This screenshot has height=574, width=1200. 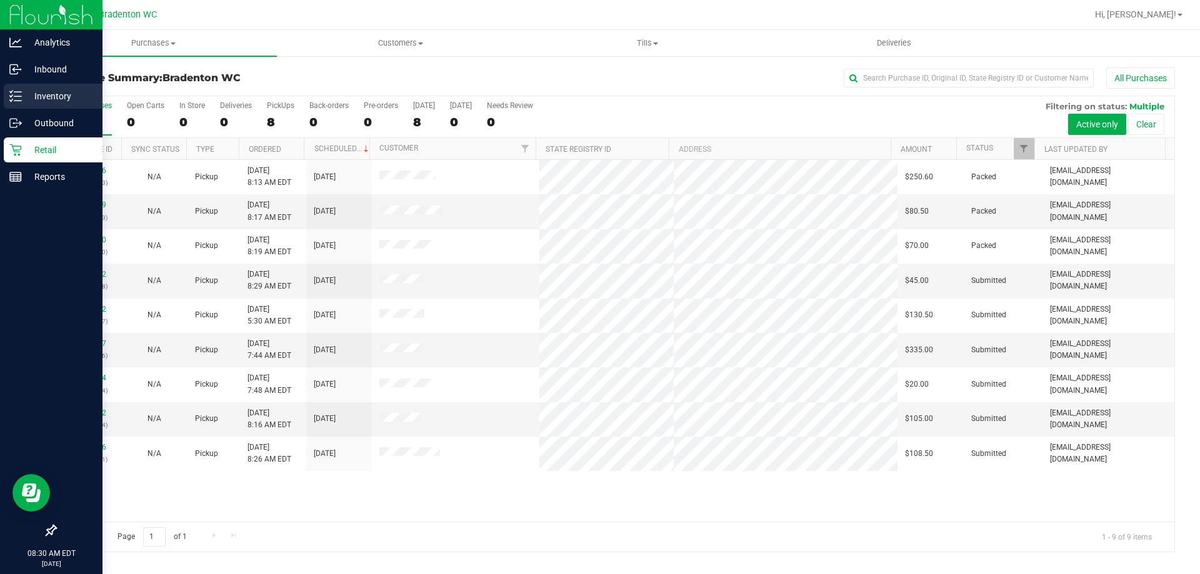 What do you see at coordinates (51, 554) in the screenshot?
I see `p: 08:30 AM EDT` at bounding box center [51, 554].